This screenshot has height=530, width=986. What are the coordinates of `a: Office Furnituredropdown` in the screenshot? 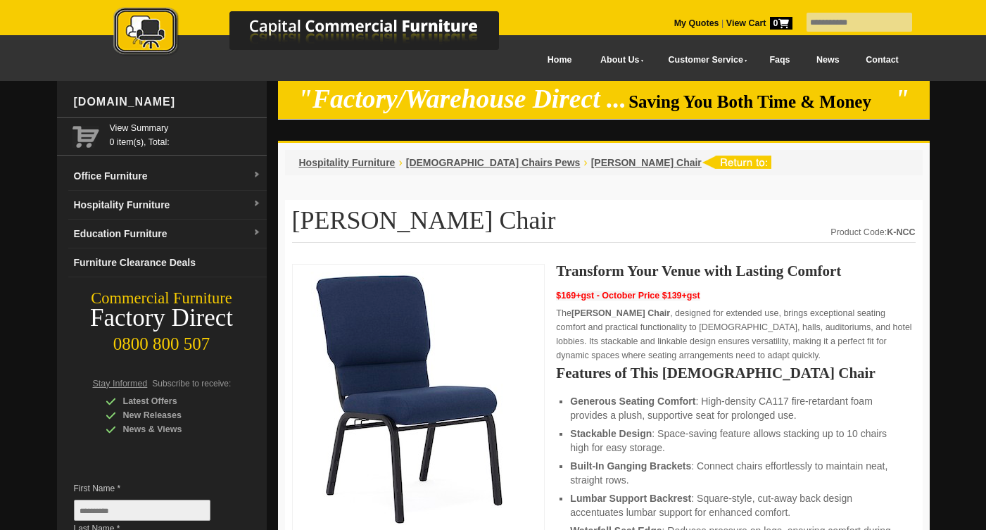 It's located at (168, 176).